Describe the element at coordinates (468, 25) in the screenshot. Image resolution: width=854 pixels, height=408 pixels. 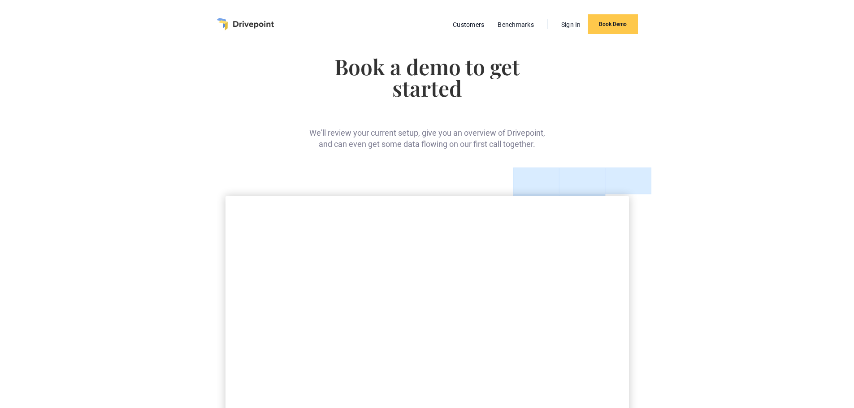
I see `a: Customers` at that location.